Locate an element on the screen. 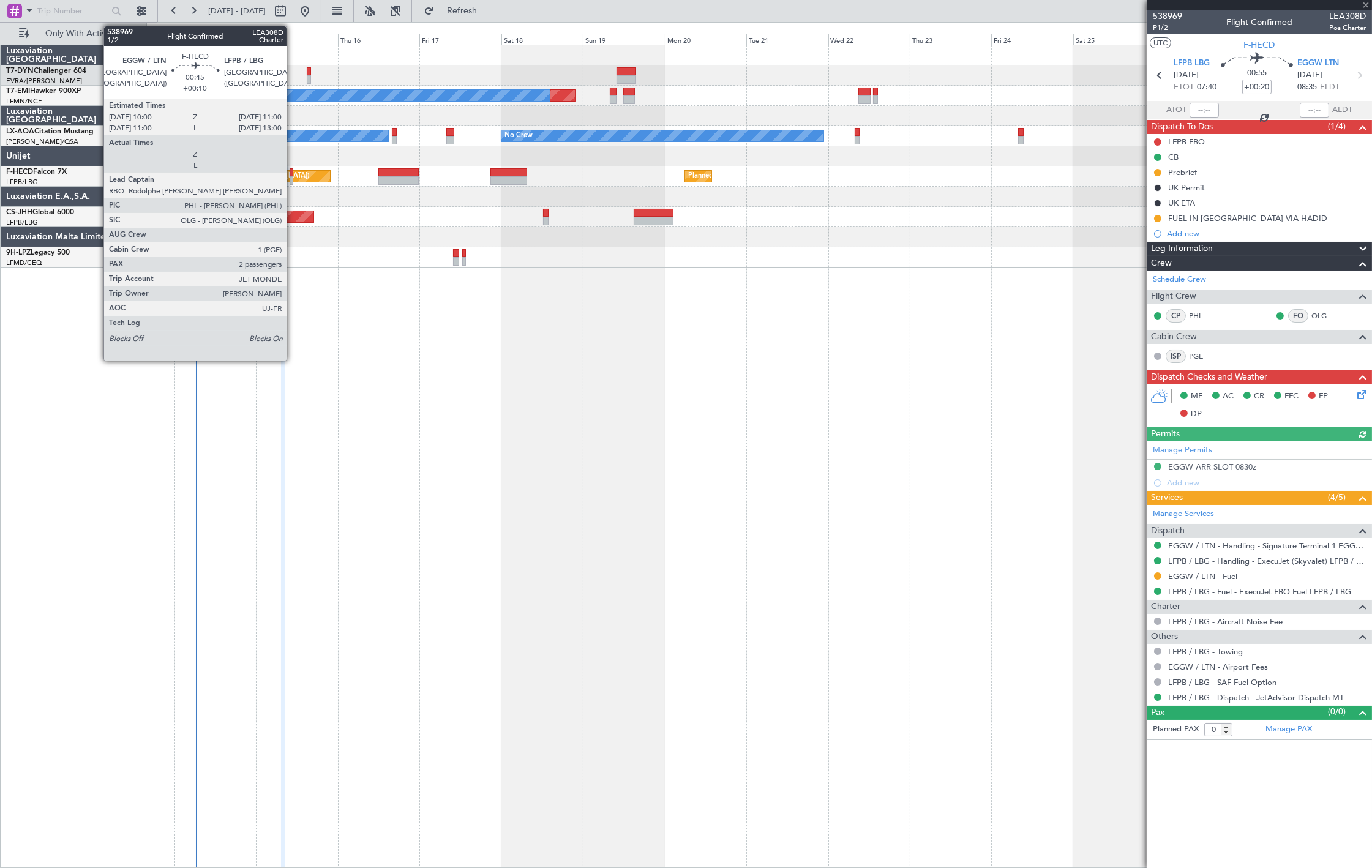 The height and width of the screenshot is (868, 1372). div: Sat 25 is located at coordinates (1114, 39).